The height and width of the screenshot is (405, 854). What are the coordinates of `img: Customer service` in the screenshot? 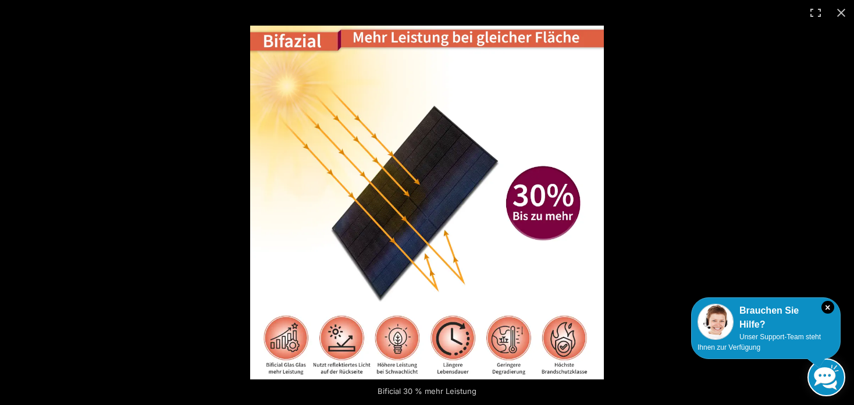 It's located at (716, 322).